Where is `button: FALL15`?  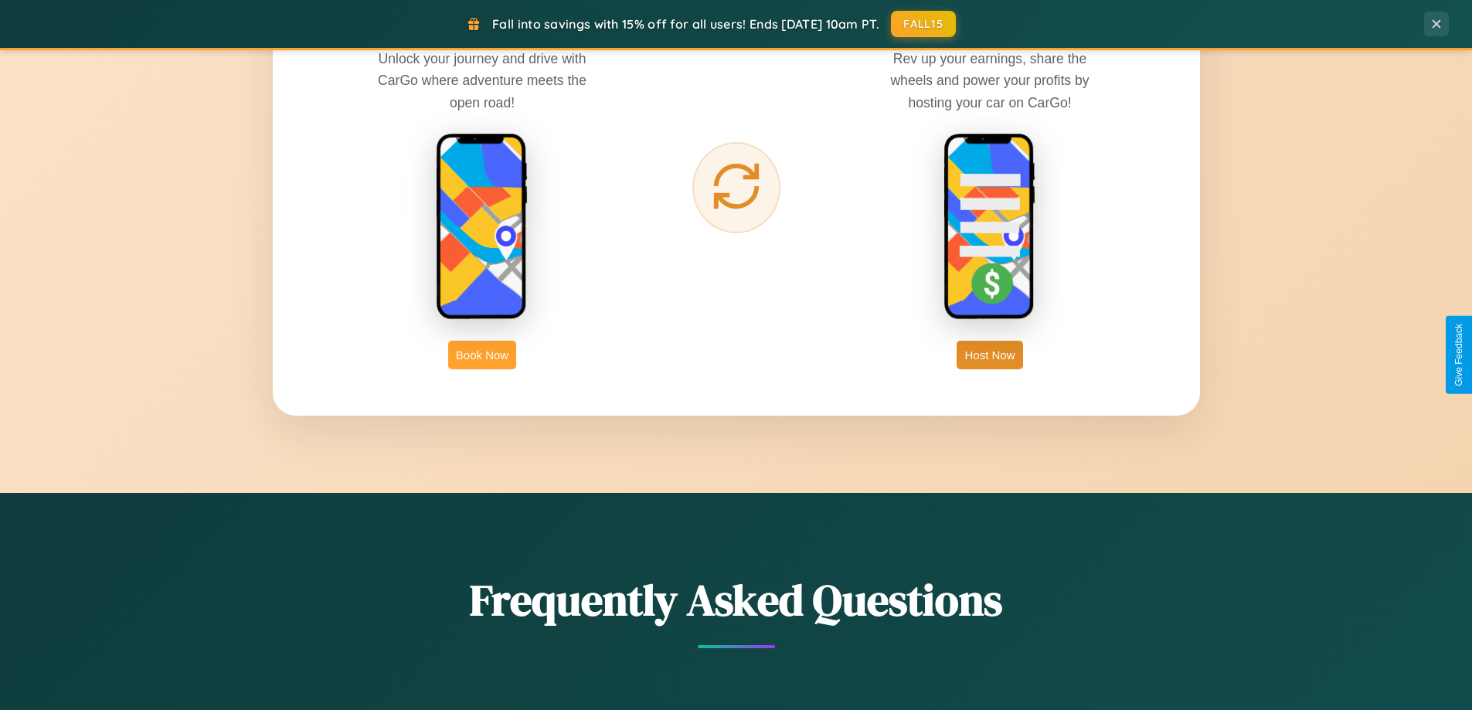
button: FALL15 is located at coordinates (924, 24).